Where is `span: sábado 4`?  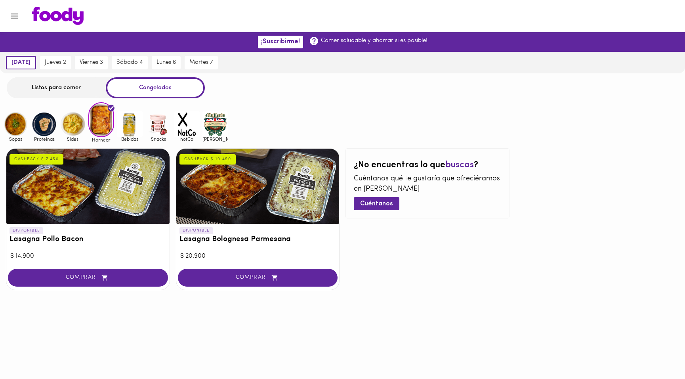
span: sábado 4 is located at coordinates (130, 63).